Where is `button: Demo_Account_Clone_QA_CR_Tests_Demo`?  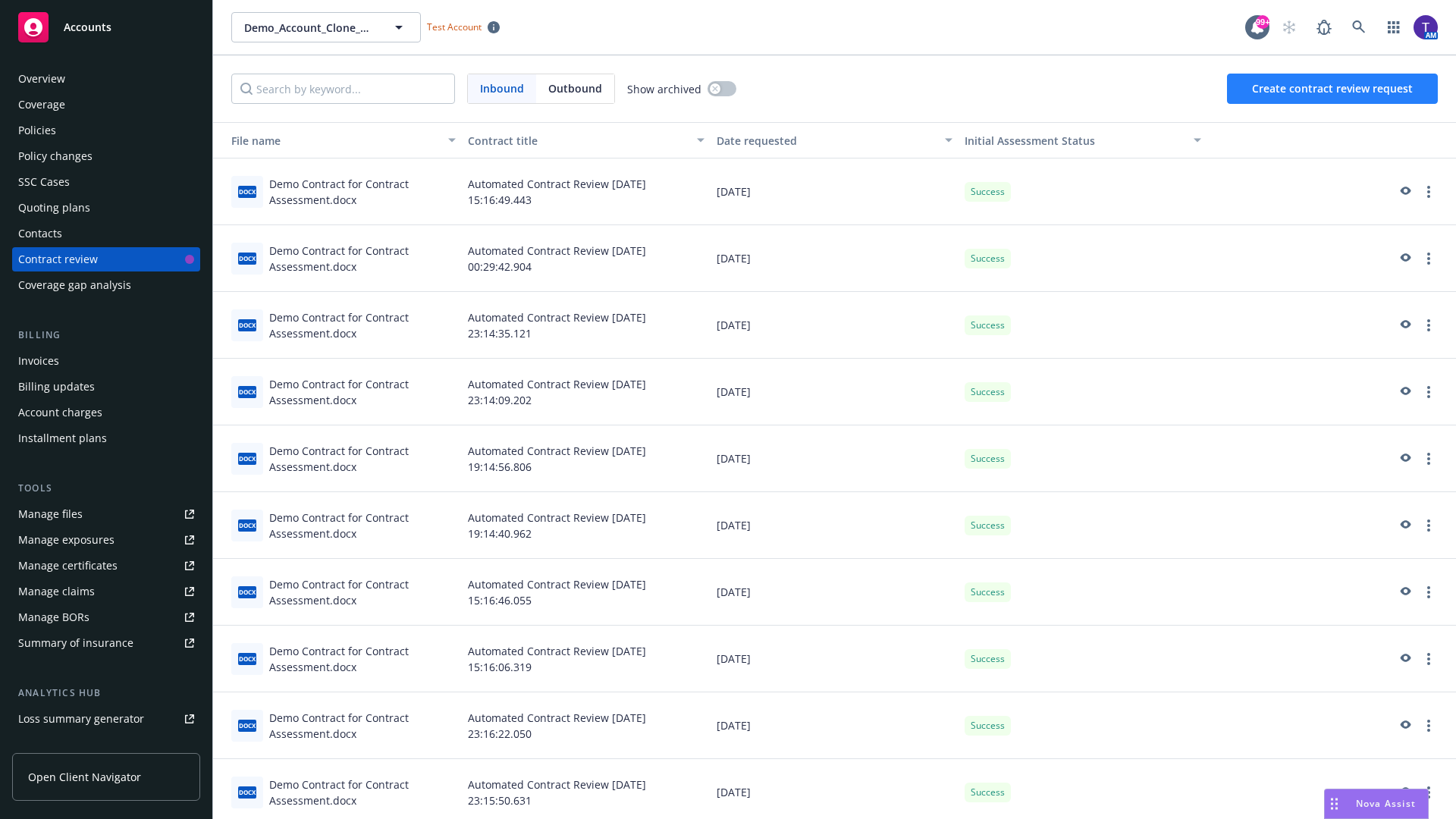 button: Demo_Account_Clone_QA_CR_Tests_Demo is located at coordinates (326, 27).